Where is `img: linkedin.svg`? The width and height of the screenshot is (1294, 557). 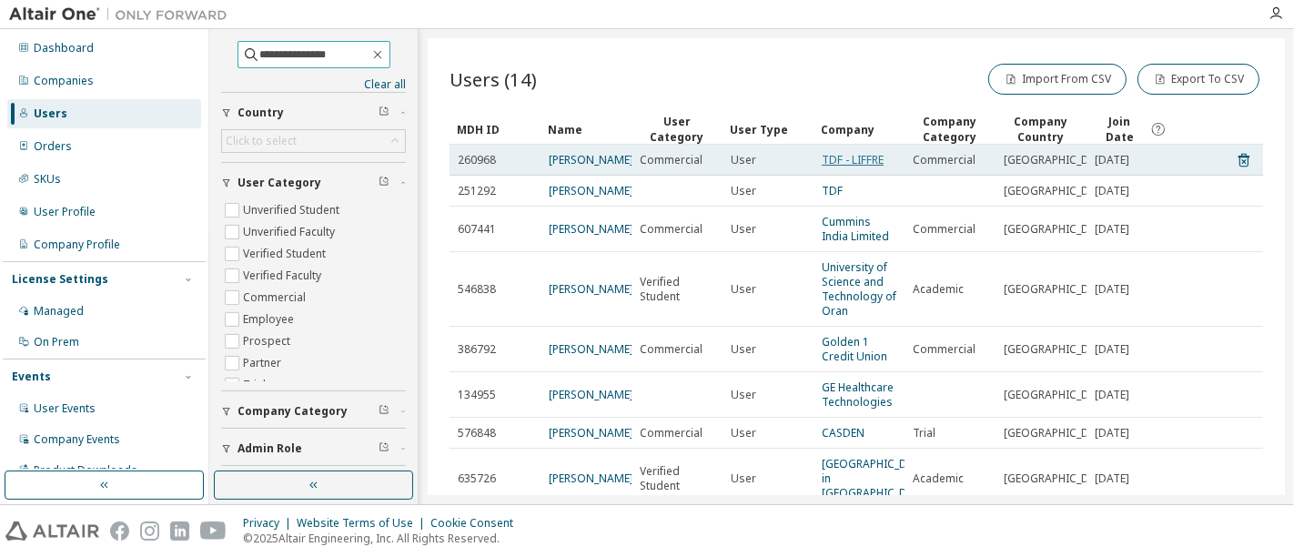 img: linkedin.svg is located at coordinates (179, 531).